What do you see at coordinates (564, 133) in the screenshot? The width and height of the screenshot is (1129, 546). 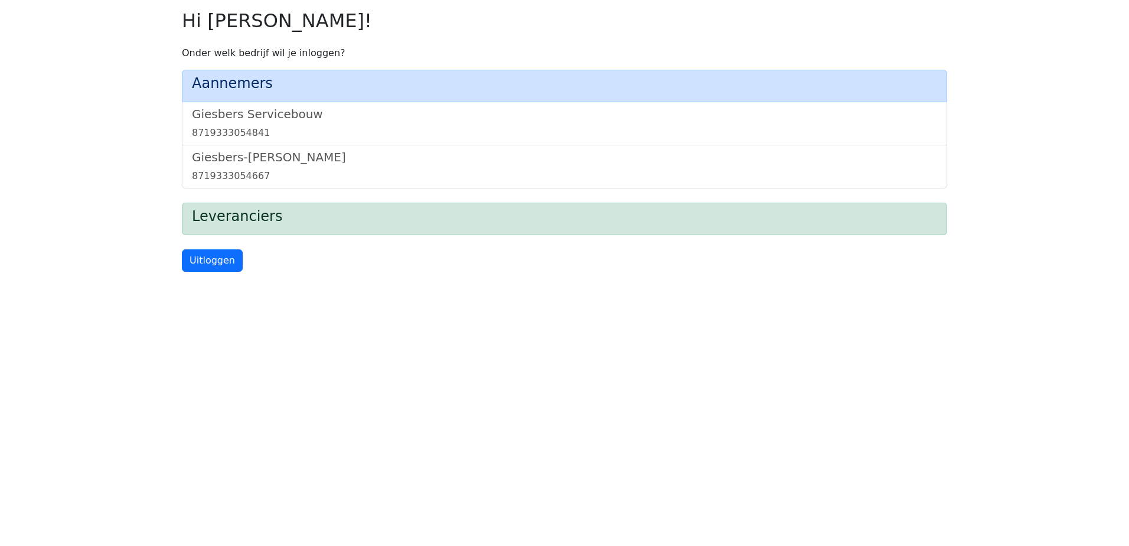 I see `div: 8719333054841` at bounding box center [564, 133].